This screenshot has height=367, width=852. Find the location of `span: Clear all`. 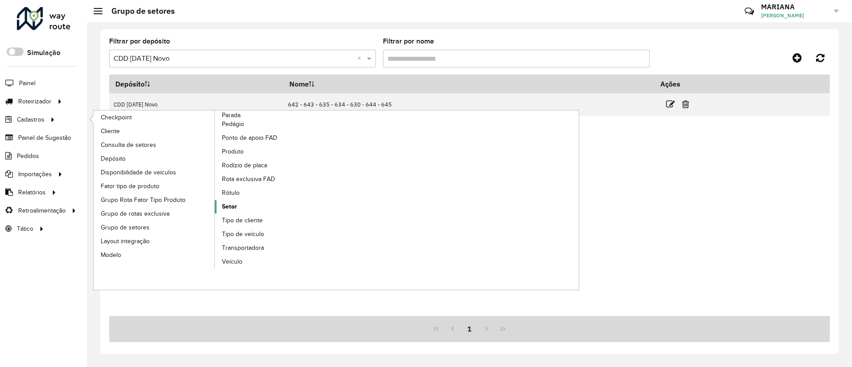

span: Clear all is located at coordinates (361, 59).